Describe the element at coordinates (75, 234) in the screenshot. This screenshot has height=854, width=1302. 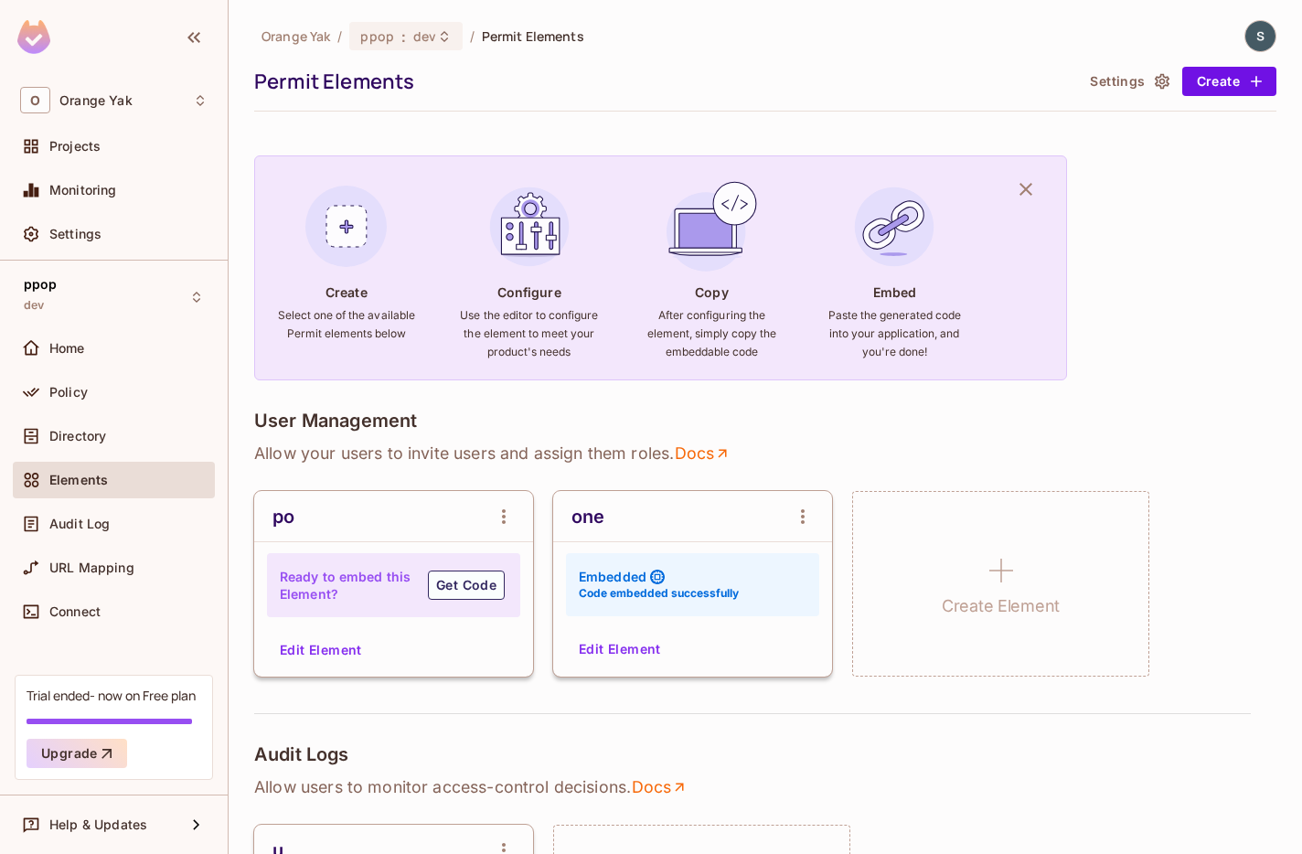
I see `span: Settings` at that location.